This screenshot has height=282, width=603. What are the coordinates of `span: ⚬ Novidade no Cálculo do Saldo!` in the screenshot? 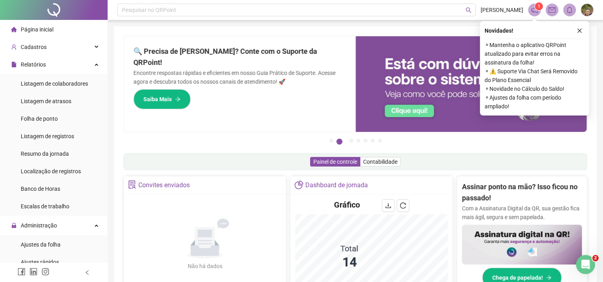 It's located at (535, 89).